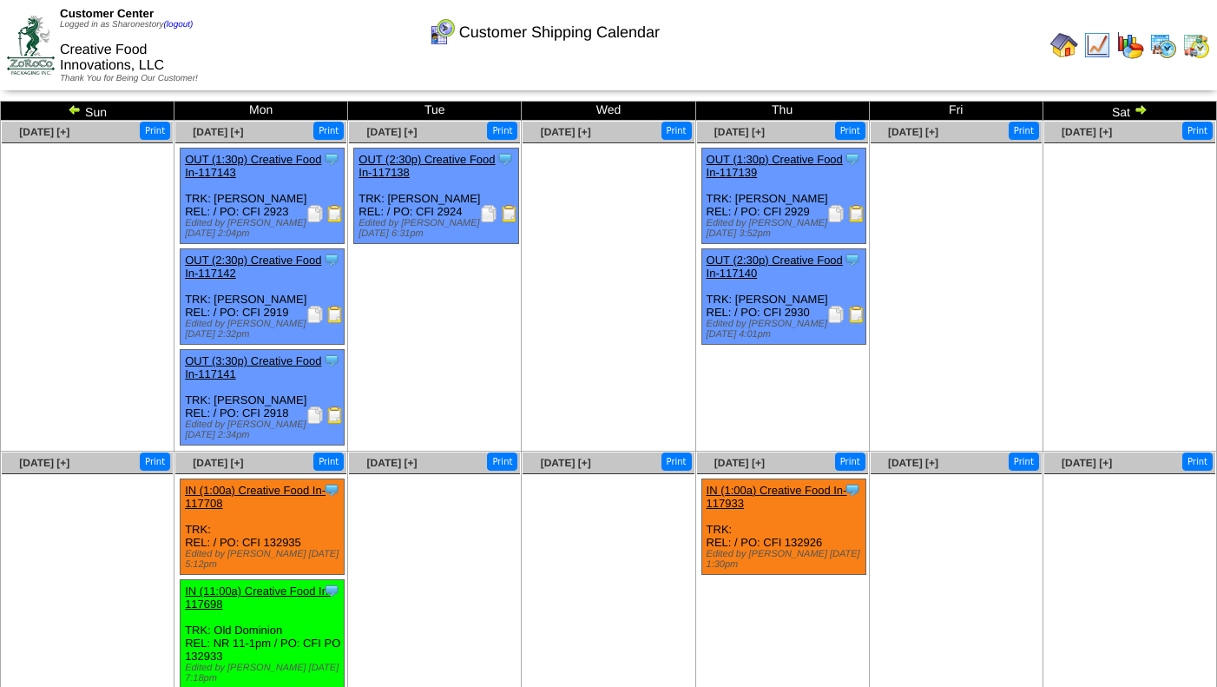  Describe the element at coordinates (253, 166) in the screenshot. I see `a: OUT (1:30p) Creative Food In-117143` at that location.